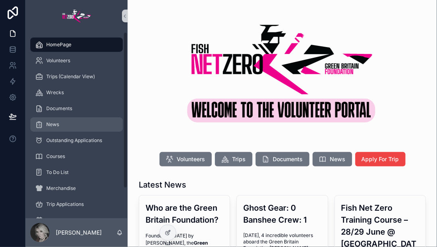  I want to click on span: HomePage, so click(59, 45).